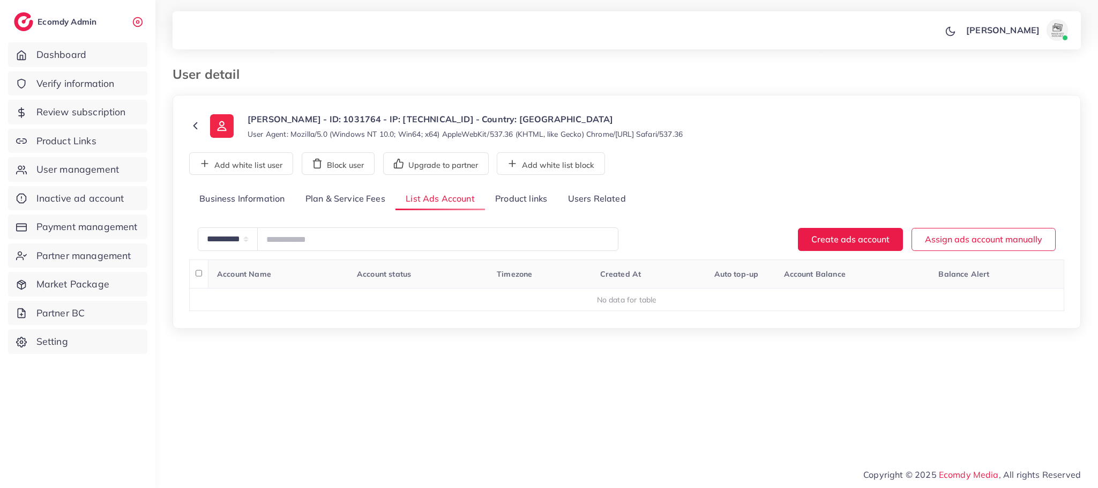  I want to click on small: User Agent: Mozilla/5.0 (Windows NT 10.0; Win64; x64) AppleWebKit/537.36 (KHTML, like Gecko) Chro..., so click(465, 134).